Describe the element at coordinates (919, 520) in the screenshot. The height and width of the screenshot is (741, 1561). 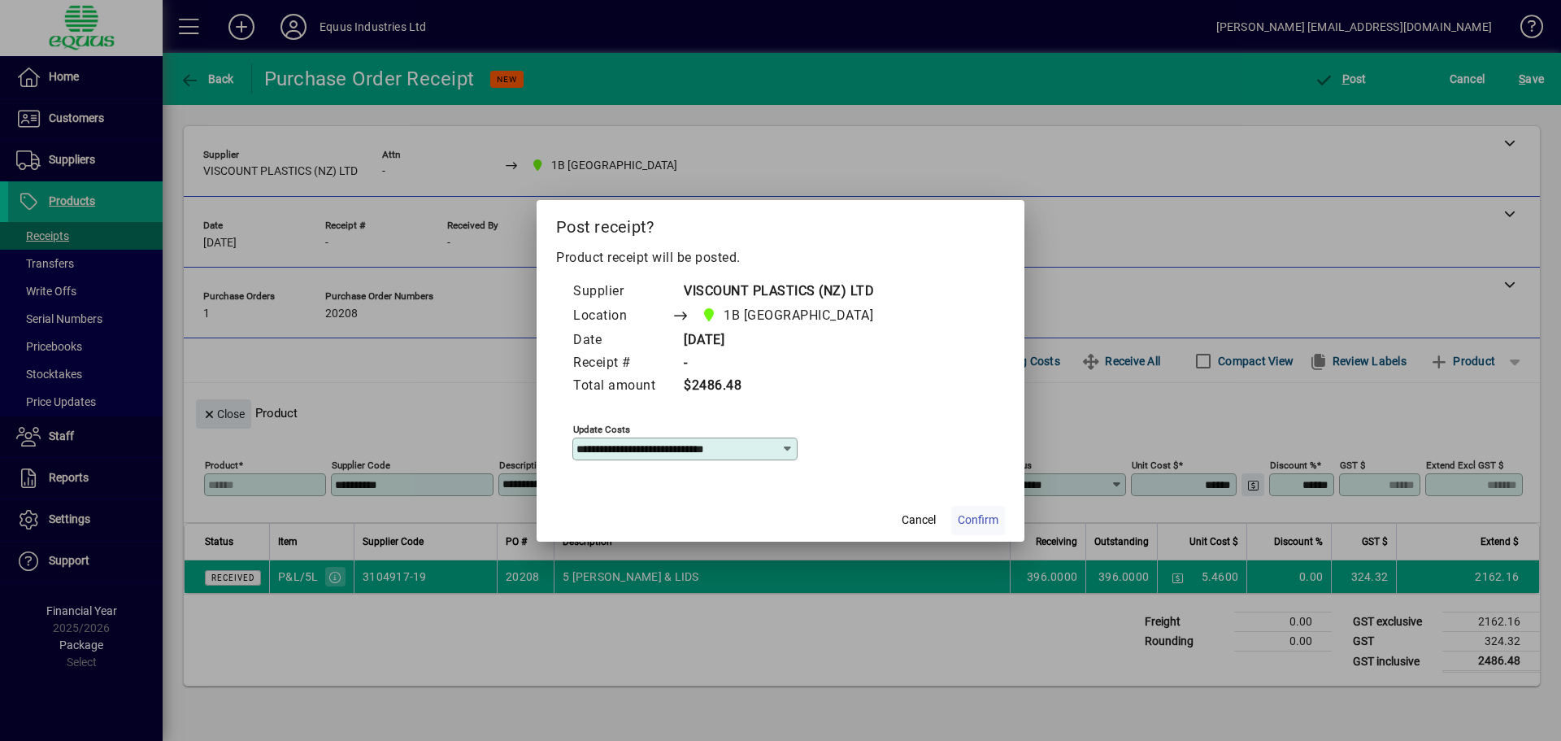
I see `button: Cancel` at that location.